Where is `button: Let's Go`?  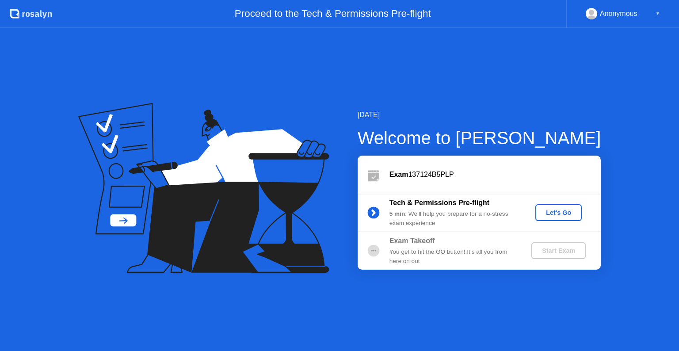
button: Let's Go is located at coordinates (558, 213).